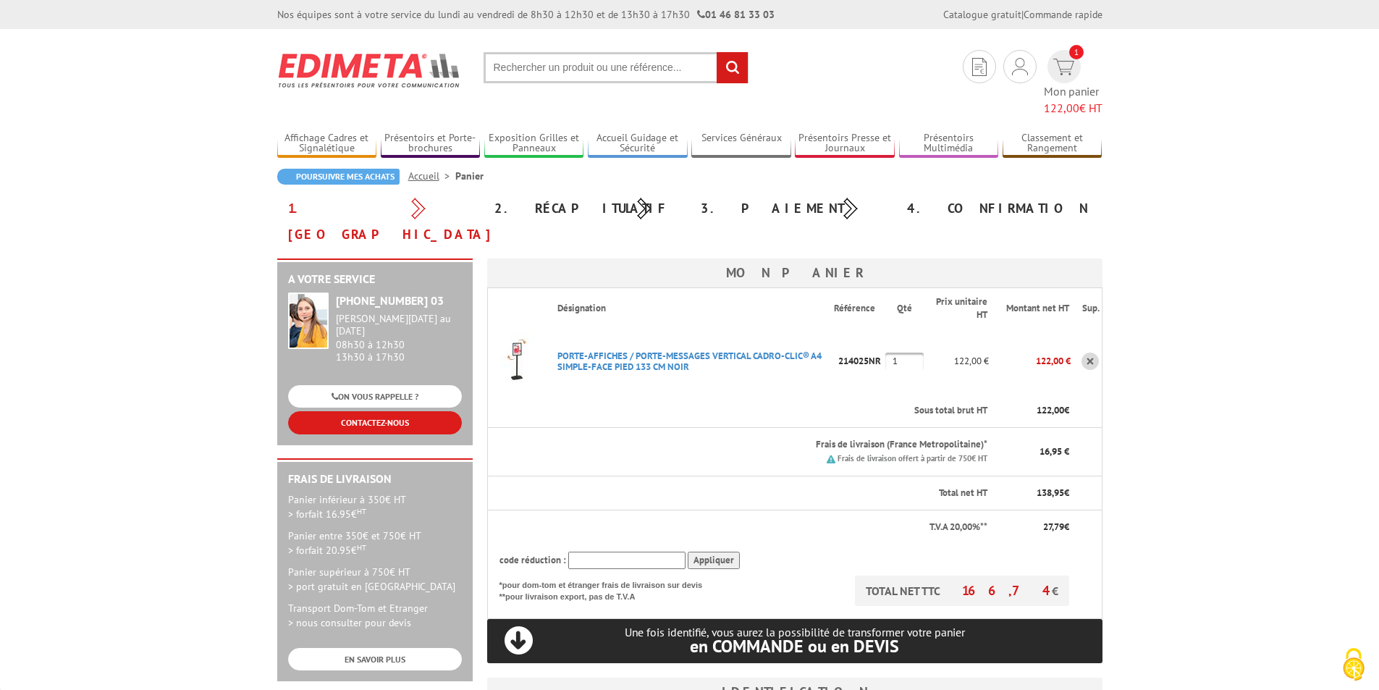 Image resolution: width=1379 pixels, height=690 pixels. I want to click on p: T.V.A 20,00%**, so click(743, 527).